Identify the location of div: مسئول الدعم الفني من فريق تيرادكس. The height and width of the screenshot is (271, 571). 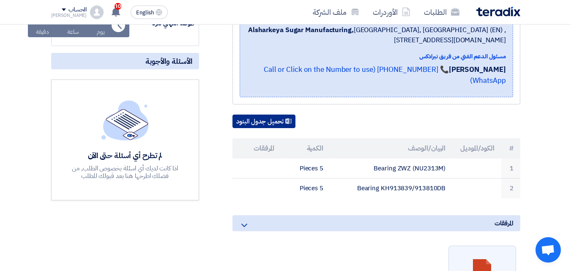
(376, 56).